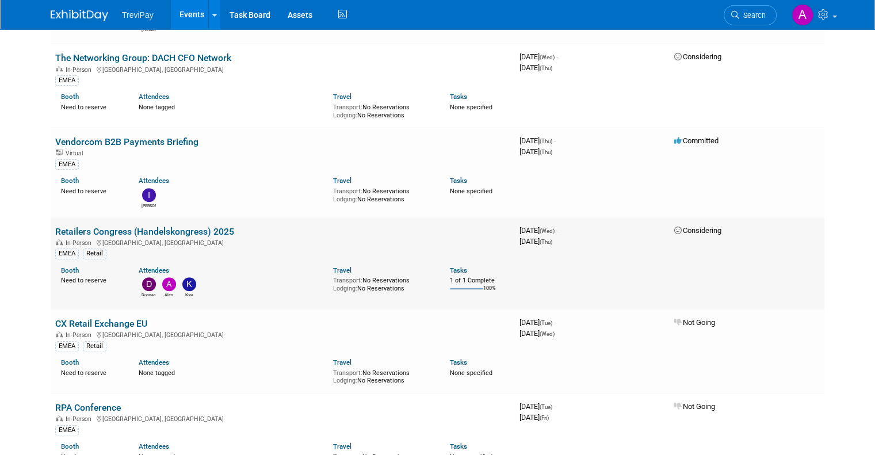 This screenshot has width=875, height=455. What do you see at coordinates (148, 205) in the screenshot?
I see `div: Inez Berkhof` at bounding box center [148, 205].